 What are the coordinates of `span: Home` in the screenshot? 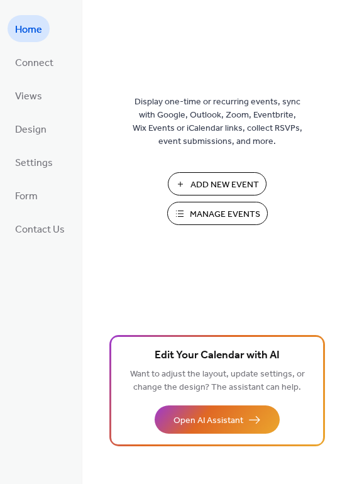 It's located at (28, 30).